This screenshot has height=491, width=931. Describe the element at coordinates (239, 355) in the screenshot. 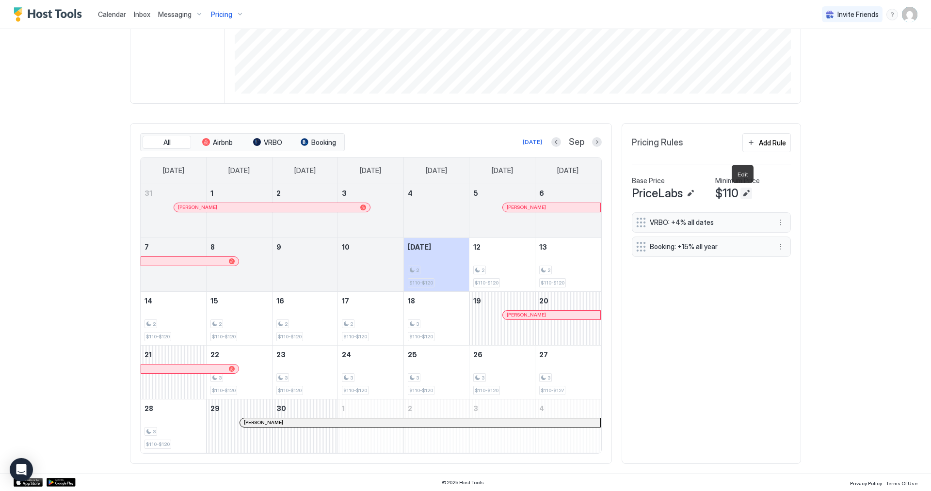

I see `a: September 22, 2025` at that location.